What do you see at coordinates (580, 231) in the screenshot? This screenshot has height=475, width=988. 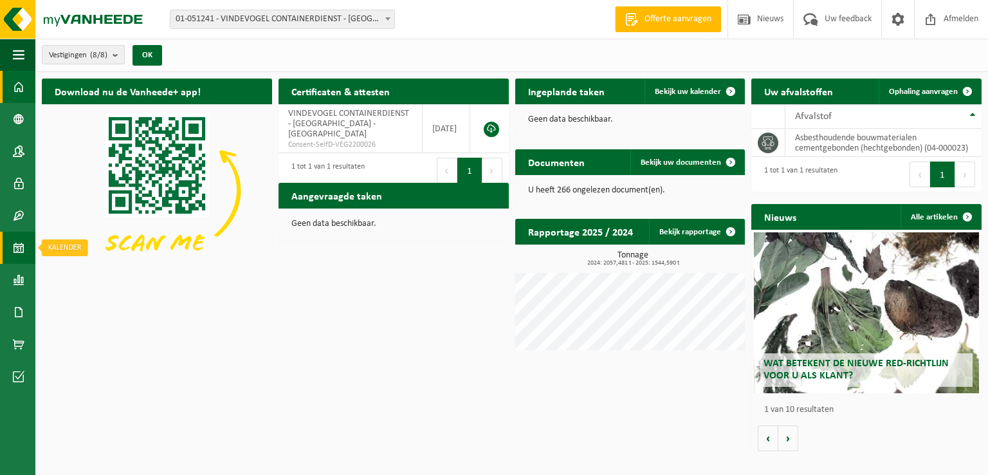 I see `h2: Rapportage 2025 / 2024` at bounding box center [580, 231].